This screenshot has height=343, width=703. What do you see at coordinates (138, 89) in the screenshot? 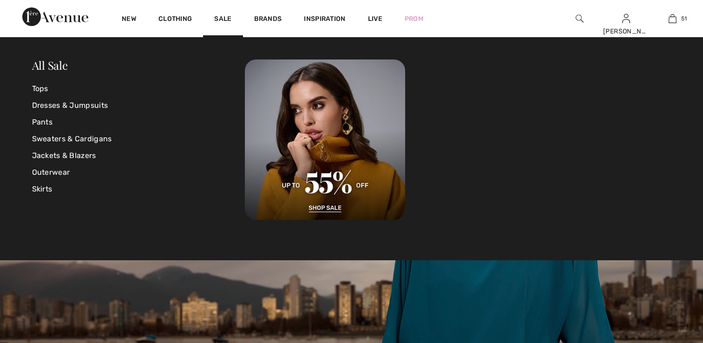
I see `a: Tops` at bounding box center [138, 89].